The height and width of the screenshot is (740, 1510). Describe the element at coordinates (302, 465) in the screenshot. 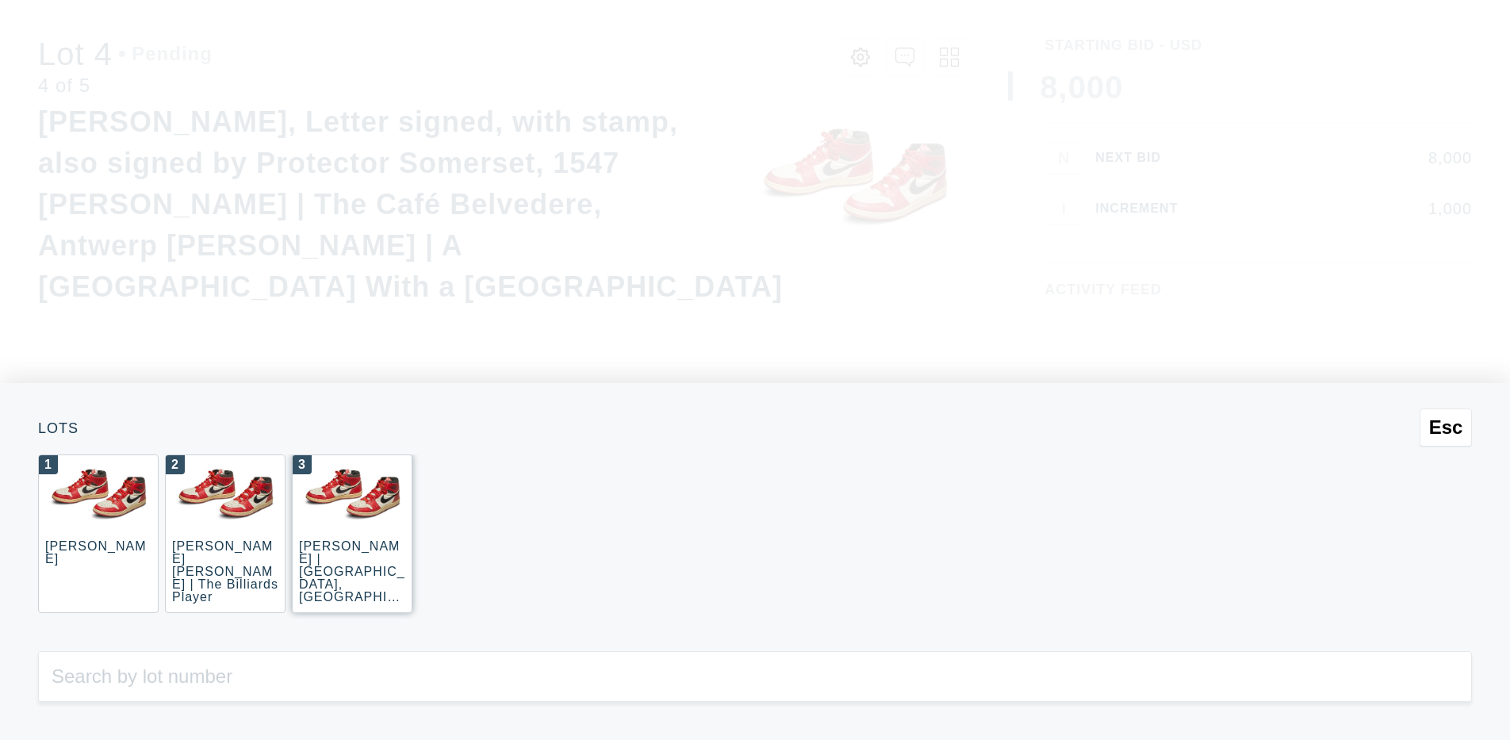

I see `div: 3` at that location.